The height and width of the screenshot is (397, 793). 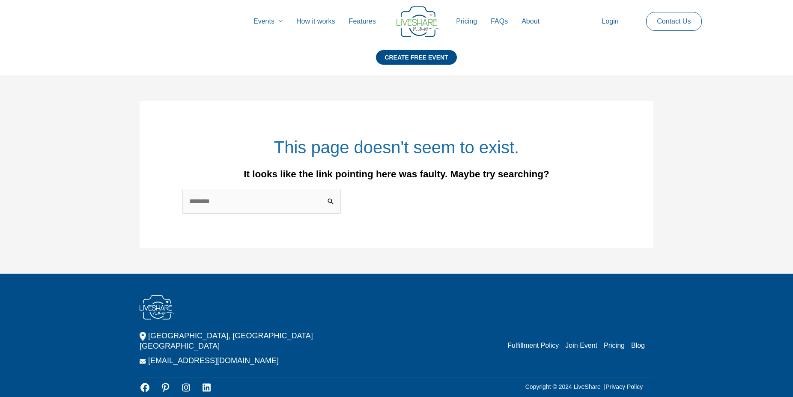 What do you see at coordinates (674, 21) in the screenshot?
I see `a: Contact Us` at bounding box center [674, 21].